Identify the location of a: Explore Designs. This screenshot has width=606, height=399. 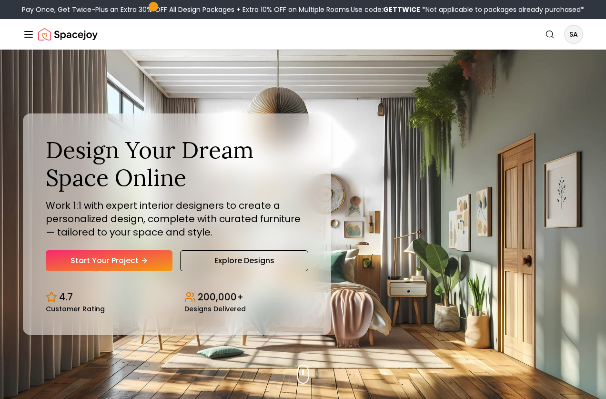
(244, 261).